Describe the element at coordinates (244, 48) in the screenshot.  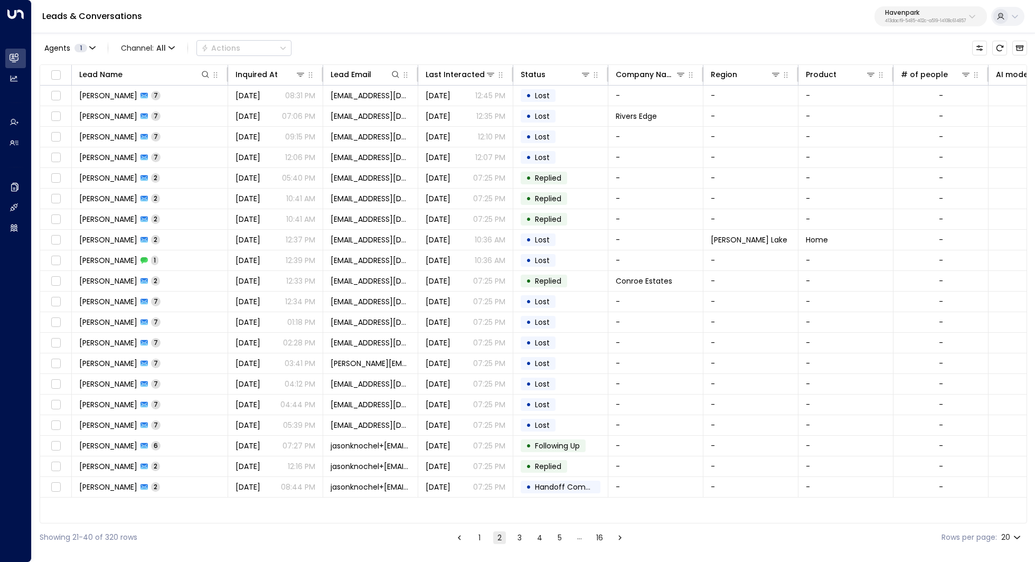
I see `div: Button group with a nested menu` at that location.